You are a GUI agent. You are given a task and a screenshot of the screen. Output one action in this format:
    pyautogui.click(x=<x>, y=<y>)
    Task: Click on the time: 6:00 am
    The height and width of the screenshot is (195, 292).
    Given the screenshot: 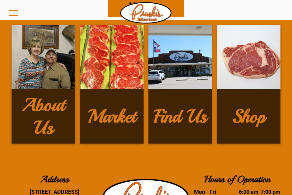 What is the action you would take?
    pyautogui.click(x=249, y=192)
    